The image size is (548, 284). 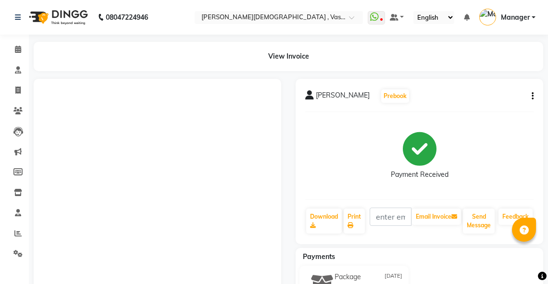 I want to click on a: Print, so click(x=354, y=221).